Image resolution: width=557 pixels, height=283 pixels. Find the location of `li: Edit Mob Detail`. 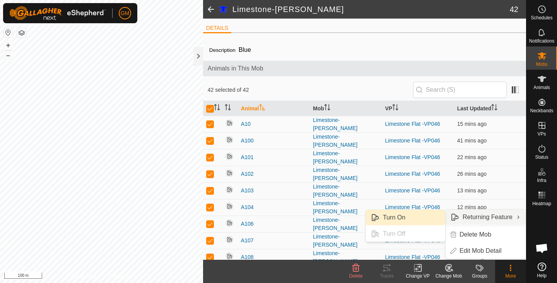

li: Edit Mob Detail is located at coordinates (486, 251).